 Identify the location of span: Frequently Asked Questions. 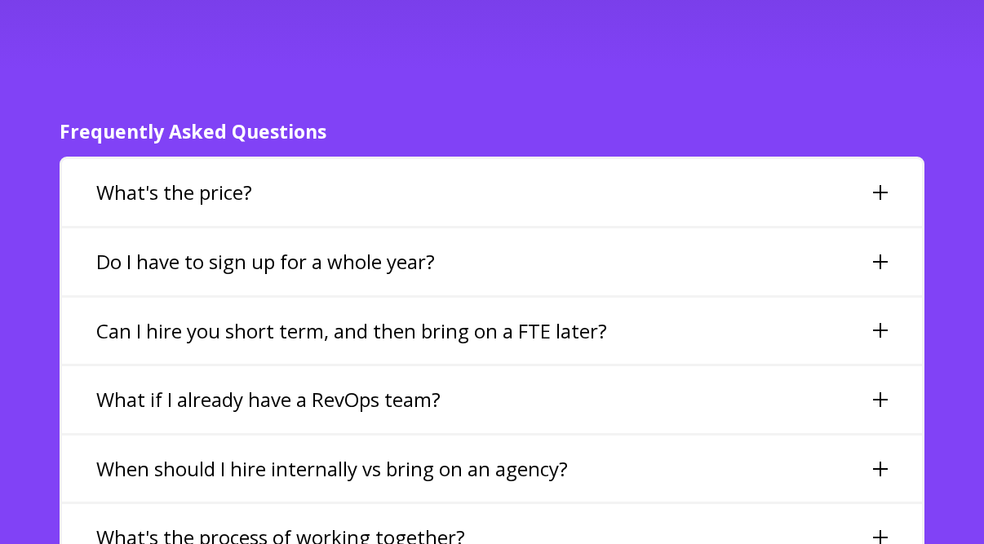
(193, 131).